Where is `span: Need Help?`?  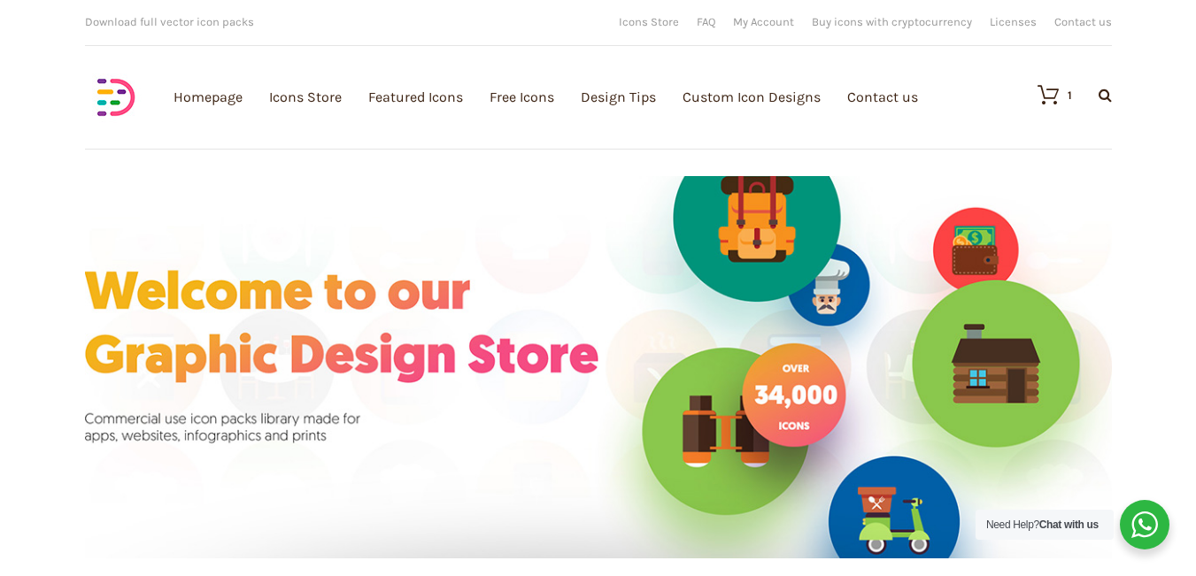
span: Need Help? is located at coordinates (1042, 525).